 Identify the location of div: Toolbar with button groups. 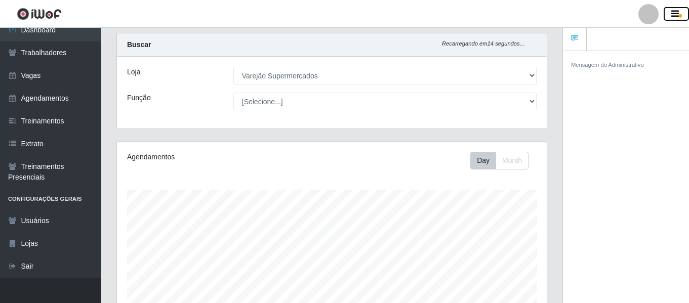
(503, 160).